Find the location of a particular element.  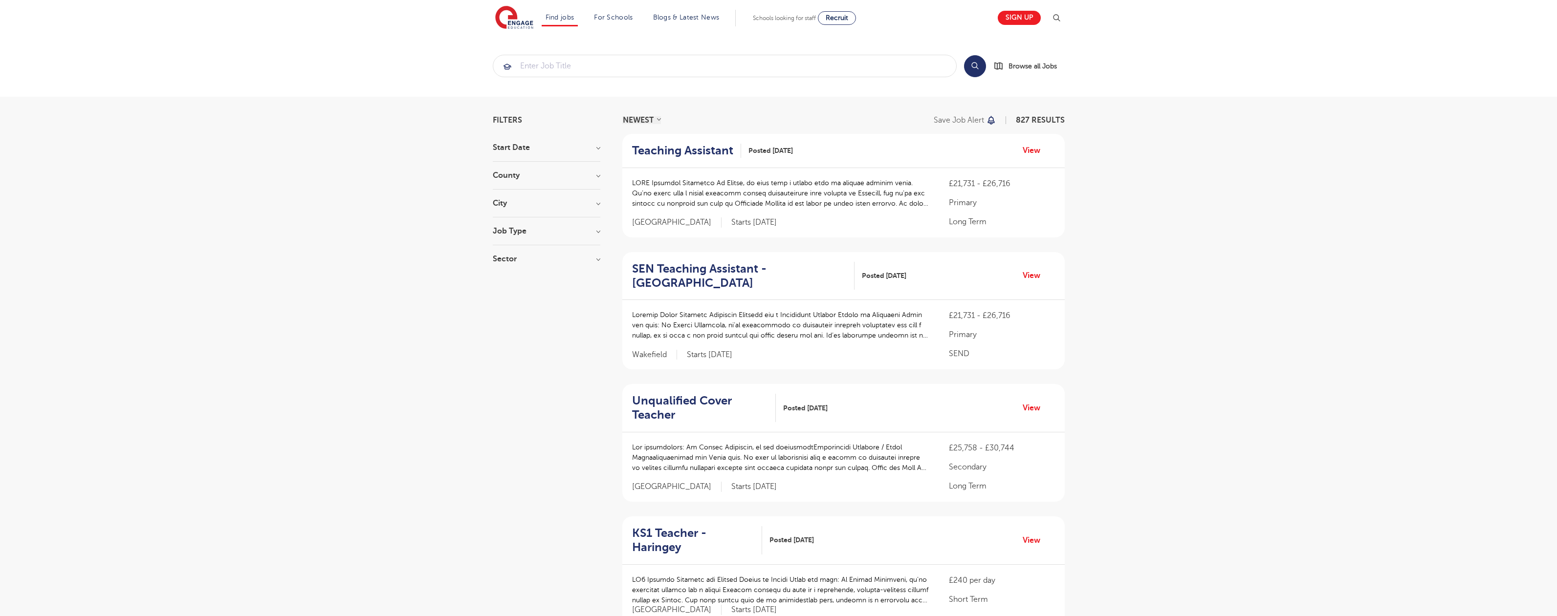

h2: Unqualified Cover Teacher is located at coordinates (700, 408).